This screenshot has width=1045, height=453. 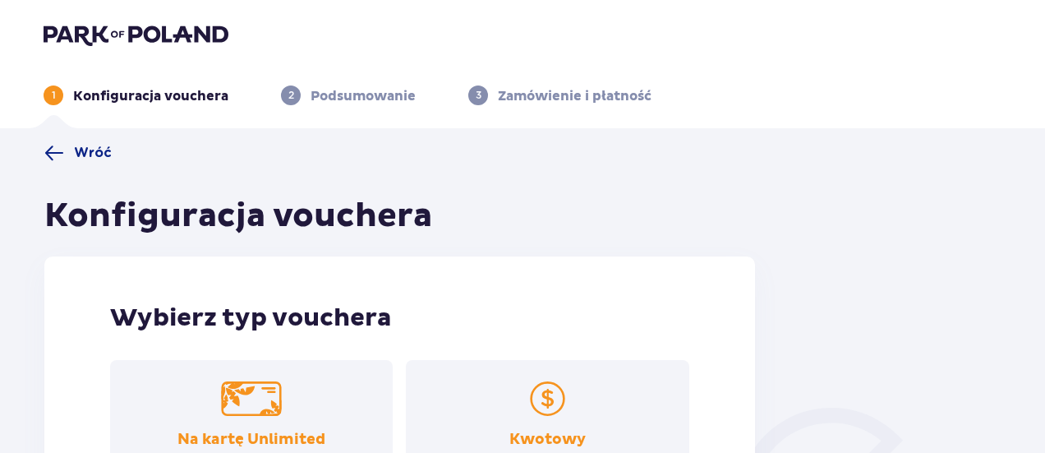 What do you see at coordinates (363, 96) in the screenshot?
I see `p: Podsumowanie` at bounding box center [363, 96].